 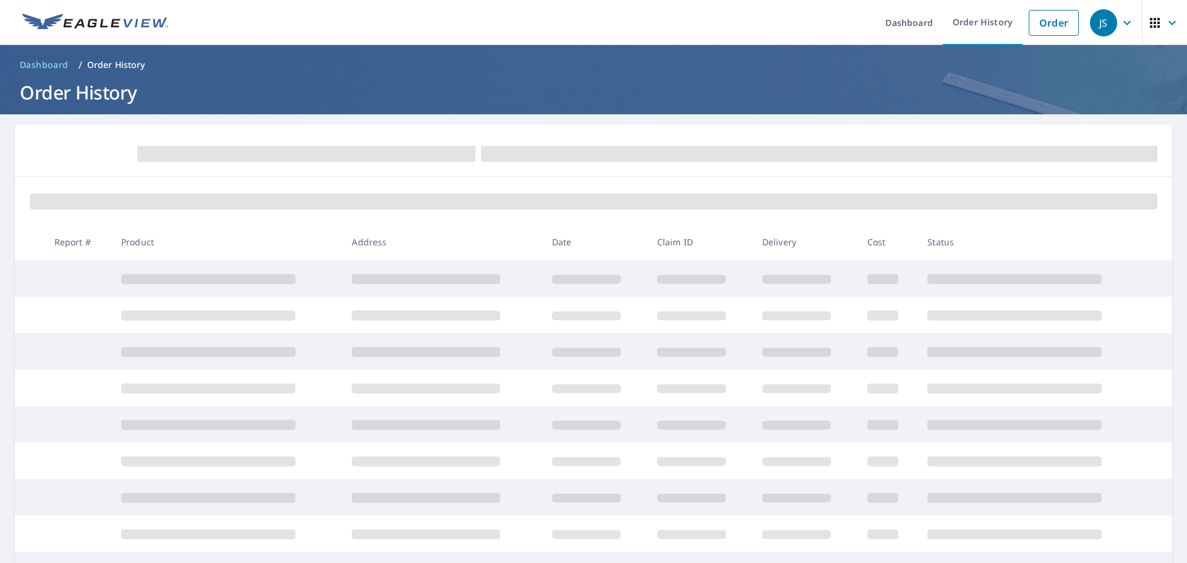 What do you see at coordinates (95, 23) in the screenshot?
I see `img: EV Logo` at bounding box center [95, 23].